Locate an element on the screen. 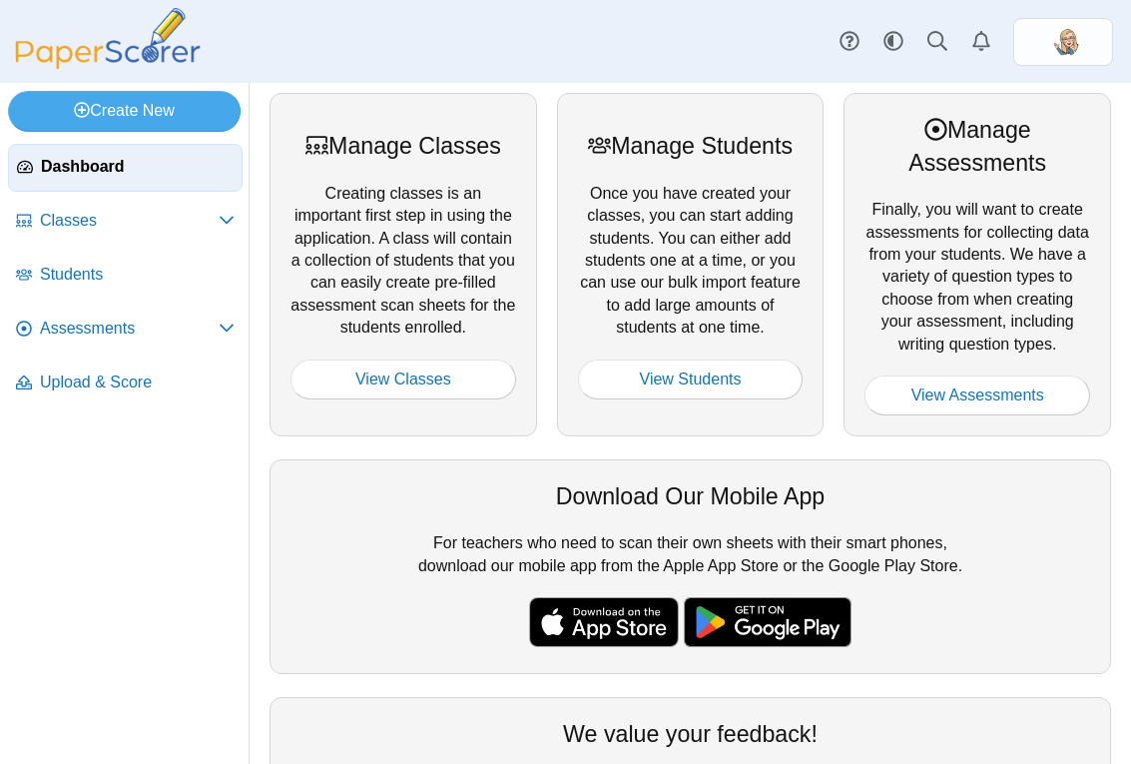  span: Upload & Score is located at coordinates (137, 382).